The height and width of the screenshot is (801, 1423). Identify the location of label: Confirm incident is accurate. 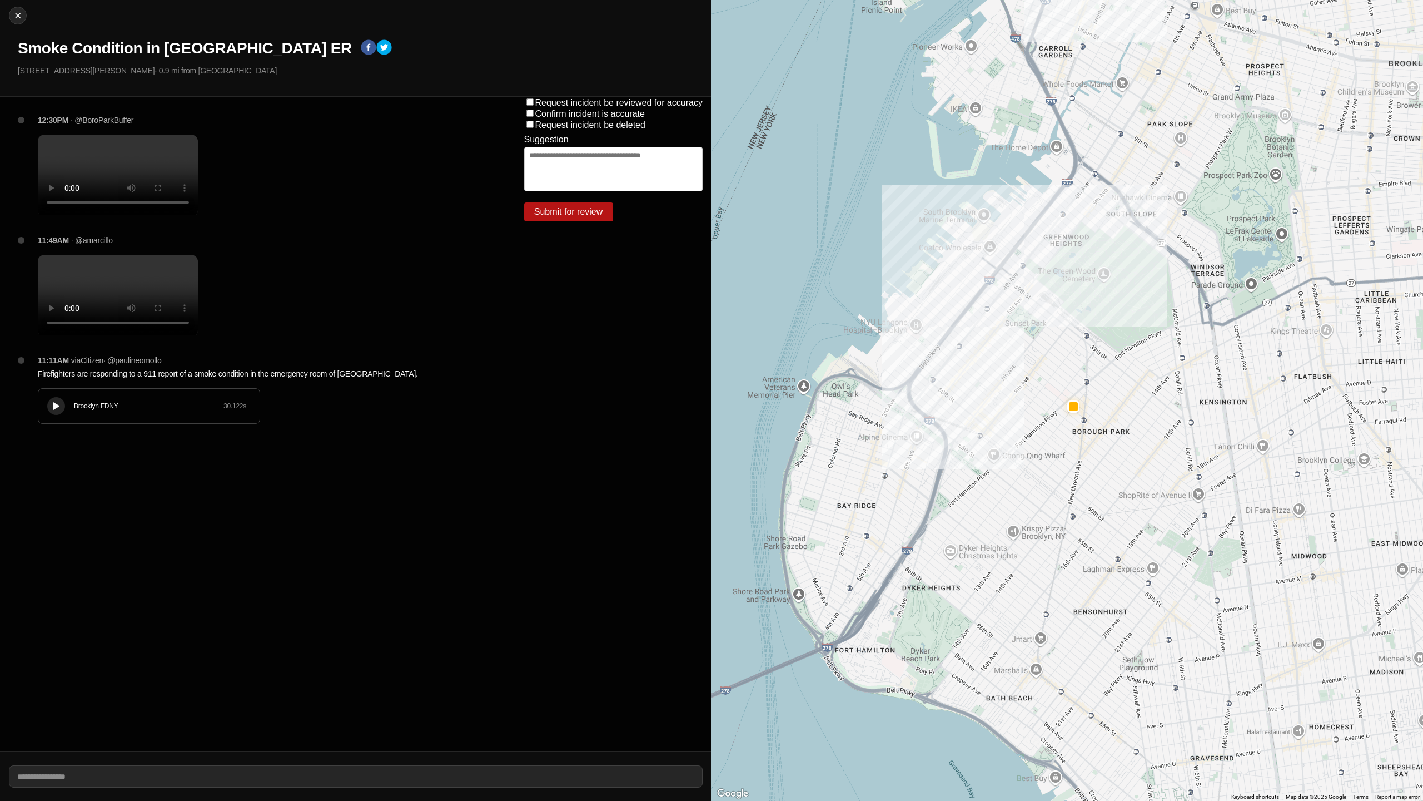
(590, 113).